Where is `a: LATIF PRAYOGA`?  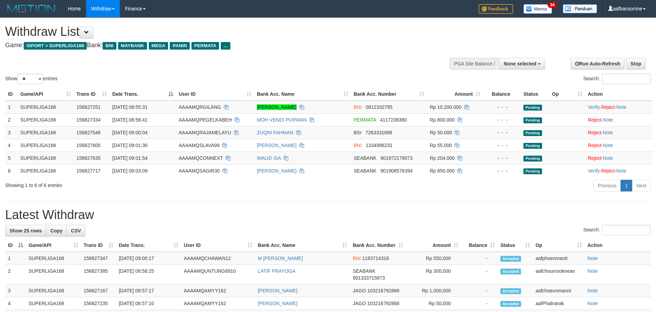 a: LATIF PRAYOGA is located at coordinates (277, 271).